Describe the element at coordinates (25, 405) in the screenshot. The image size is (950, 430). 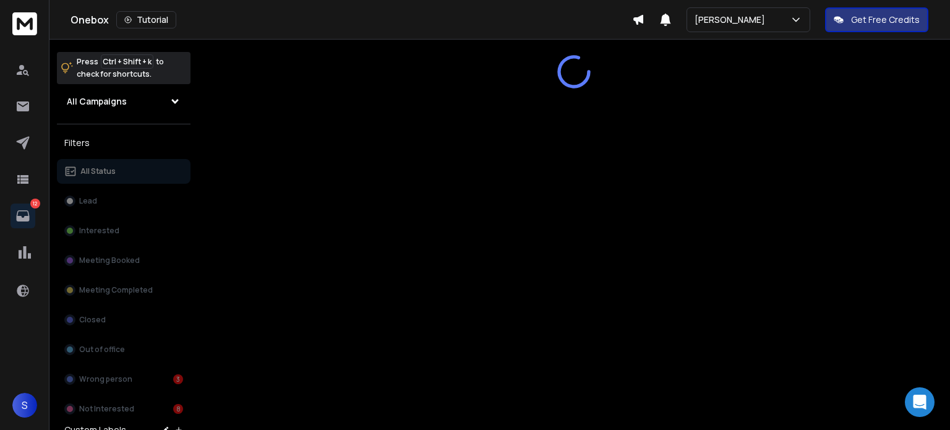
I see `span: S` at that location.